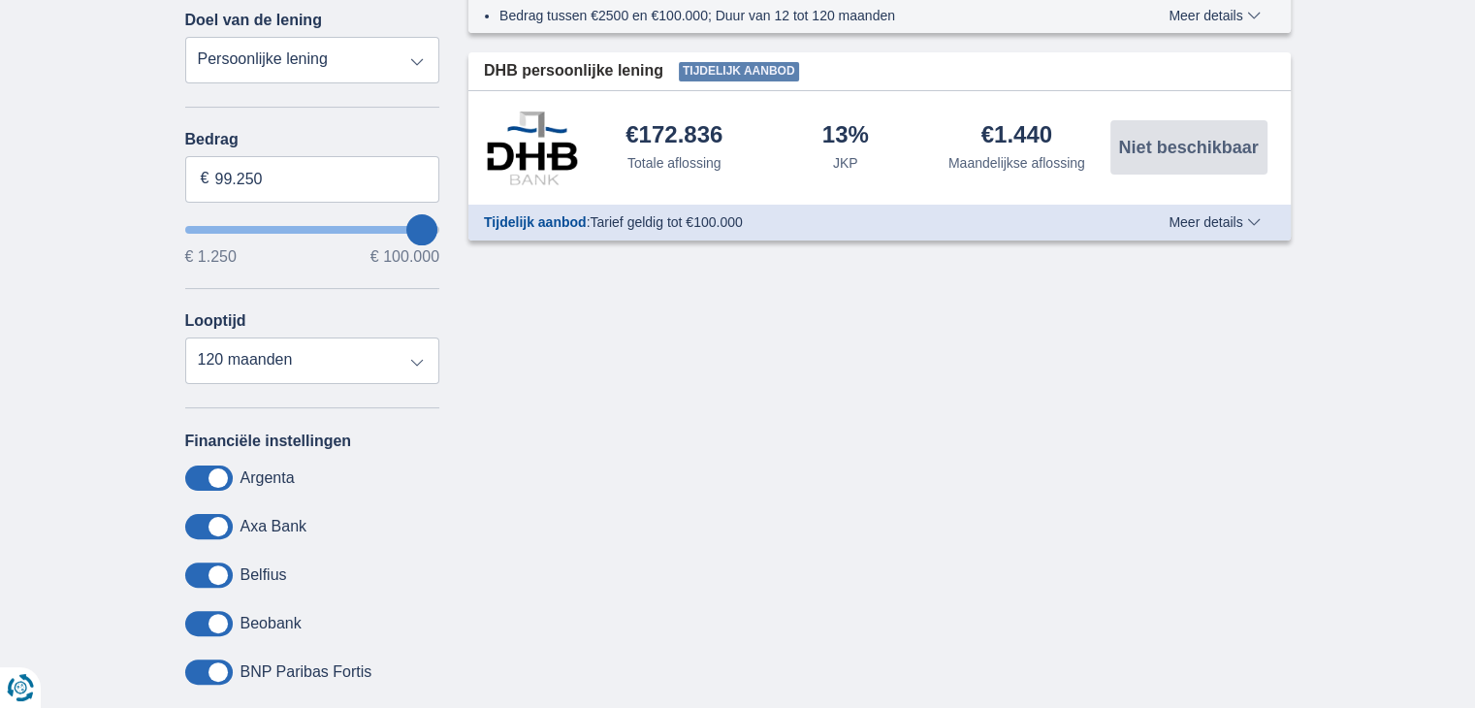 This screenshot has width=1475, height=708. I want to click on input: wantToBorrow, so click(312, 230).